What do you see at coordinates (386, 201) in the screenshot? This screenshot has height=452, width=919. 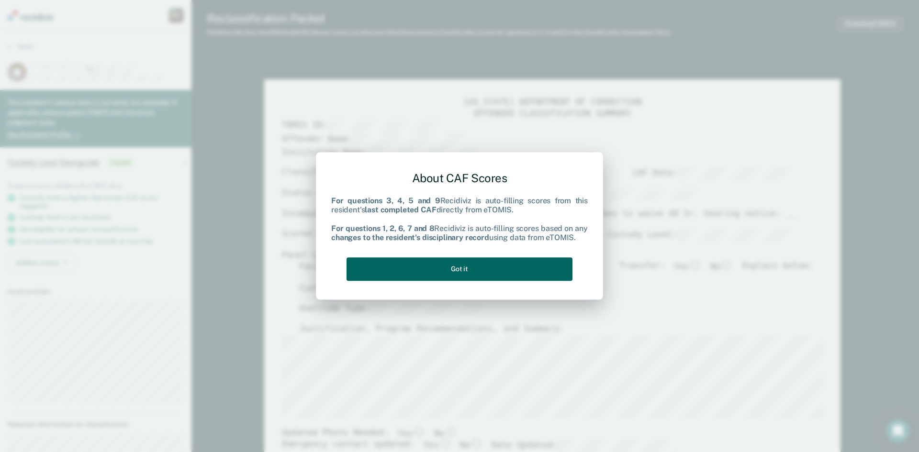 I see `b: For questions 3, 4, 5 and 9` at bounding box center [386, 201].